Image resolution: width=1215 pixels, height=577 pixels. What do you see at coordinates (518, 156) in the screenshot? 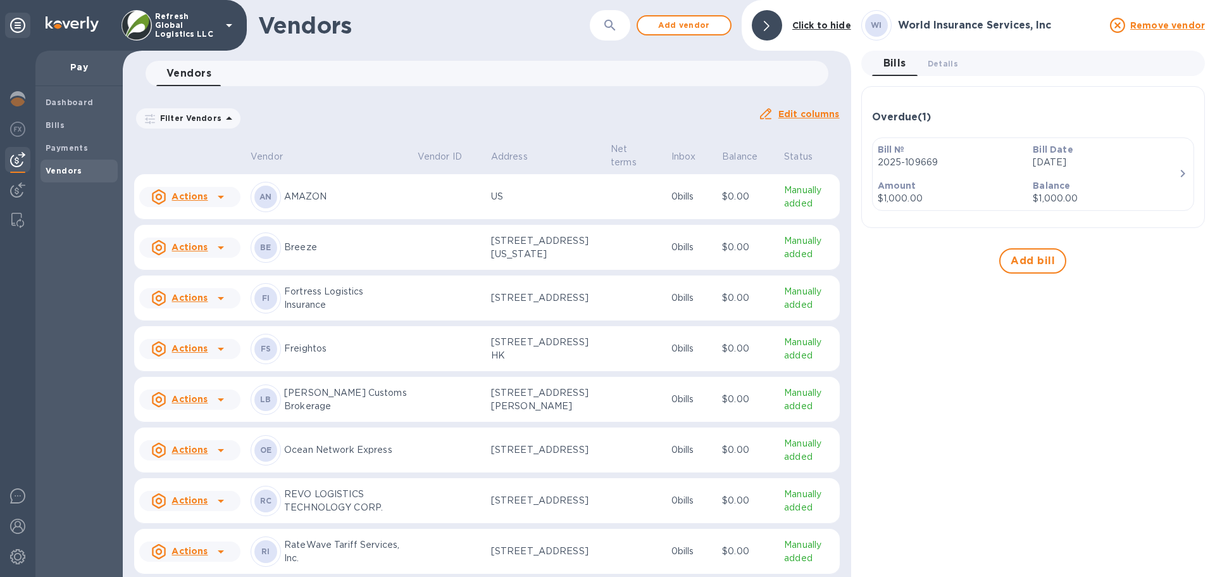
I see `span: Address` at bounding box center [518, 156].